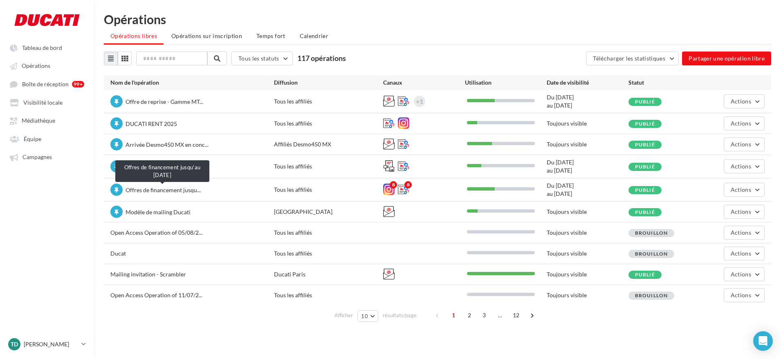 This screenshot has width=781, height=359. What do you see at coordinates (47, 139) in the screenshot?
I see `a: Équipe` at bounding box center [47, 139].